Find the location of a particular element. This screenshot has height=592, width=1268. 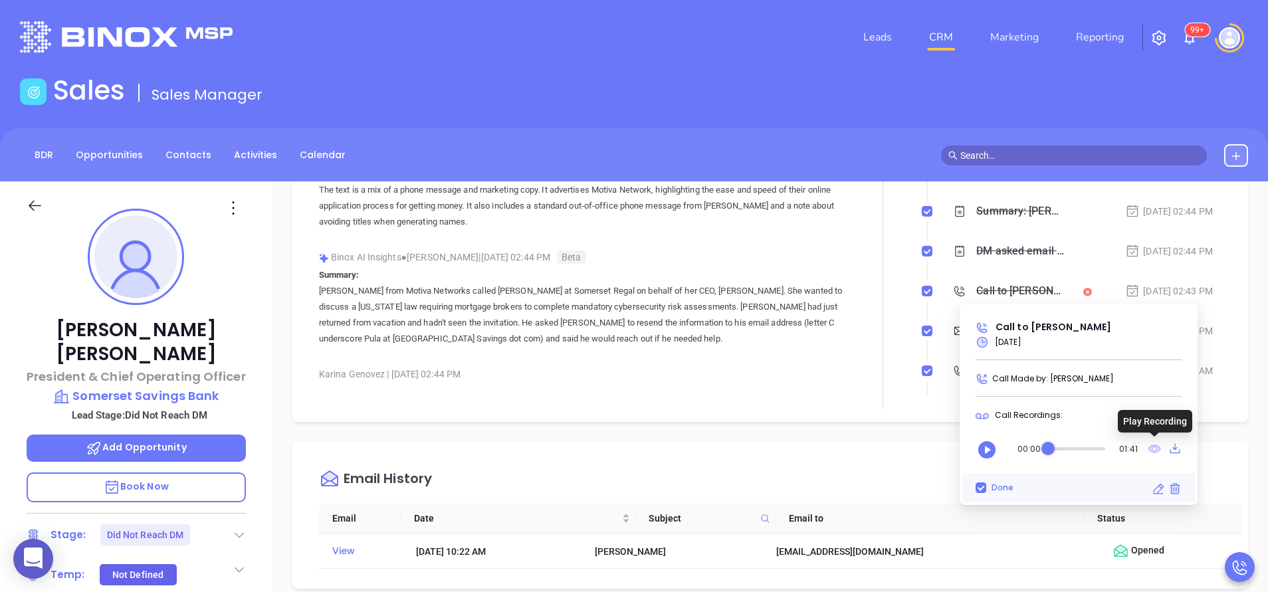

a: Calendar is located at coordinates (322, 155).